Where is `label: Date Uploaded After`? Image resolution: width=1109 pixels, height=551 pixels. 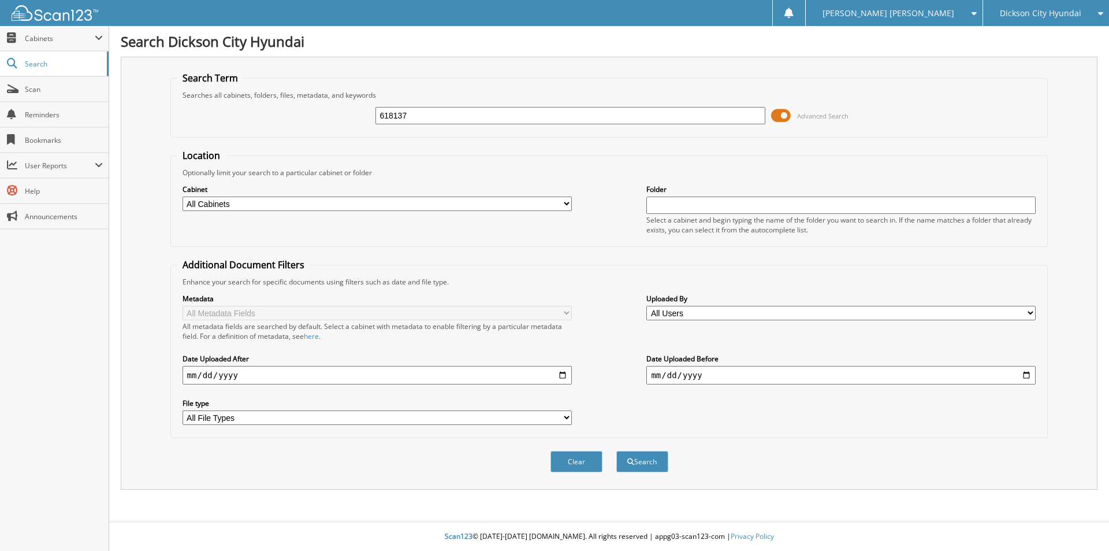 label: Date Uploaded After is located at coordinates (377, 358).